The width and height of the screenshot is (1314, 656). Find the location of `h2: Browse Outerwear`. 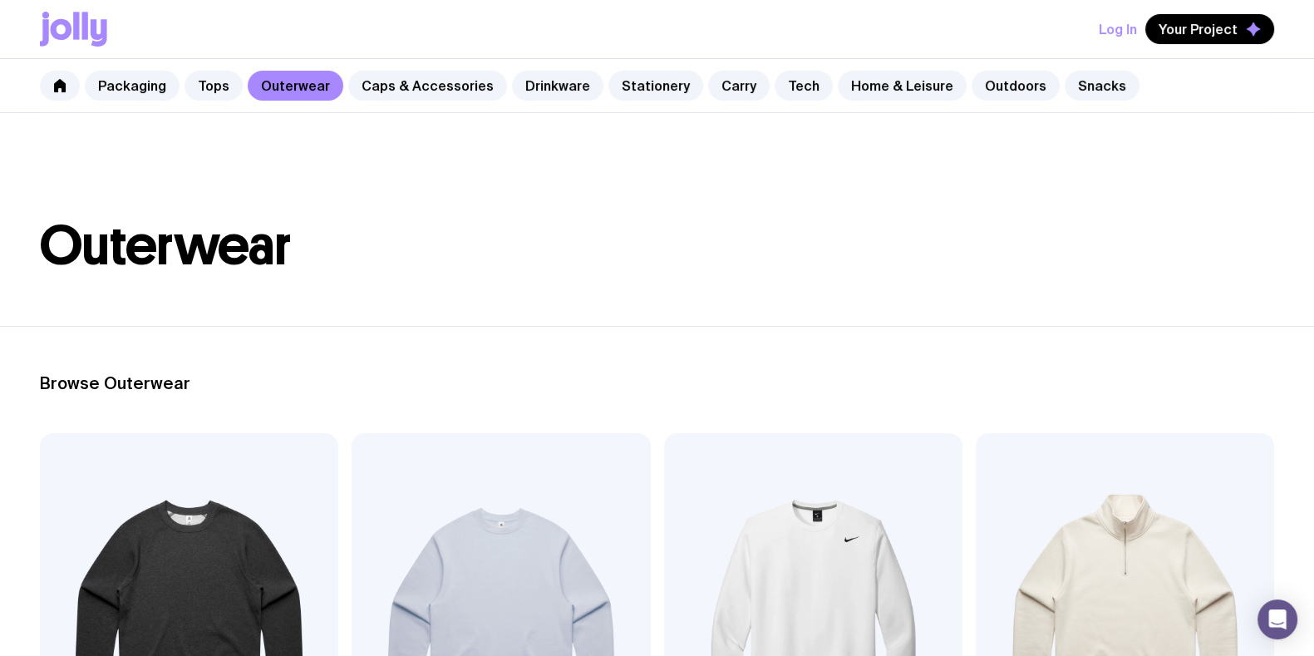

h2: Browse Outerwear is located at coordinates (656, 383).